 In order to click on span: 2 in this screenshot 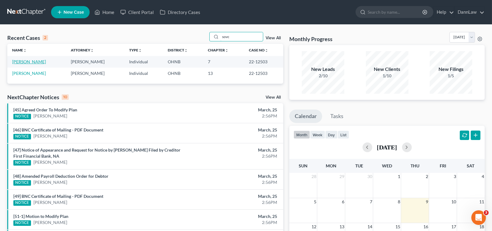, I will do `click(427, 176)`.